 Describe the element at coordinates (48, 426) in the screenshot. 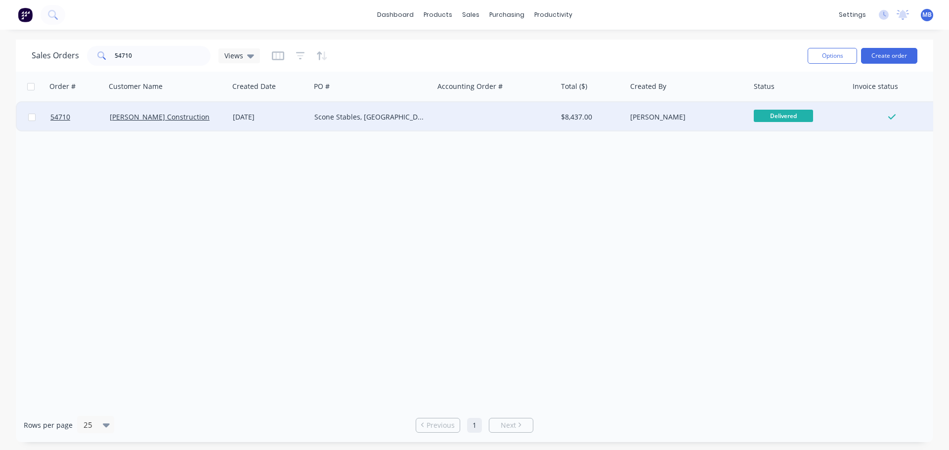

I see `span: Rows per page` at that location.